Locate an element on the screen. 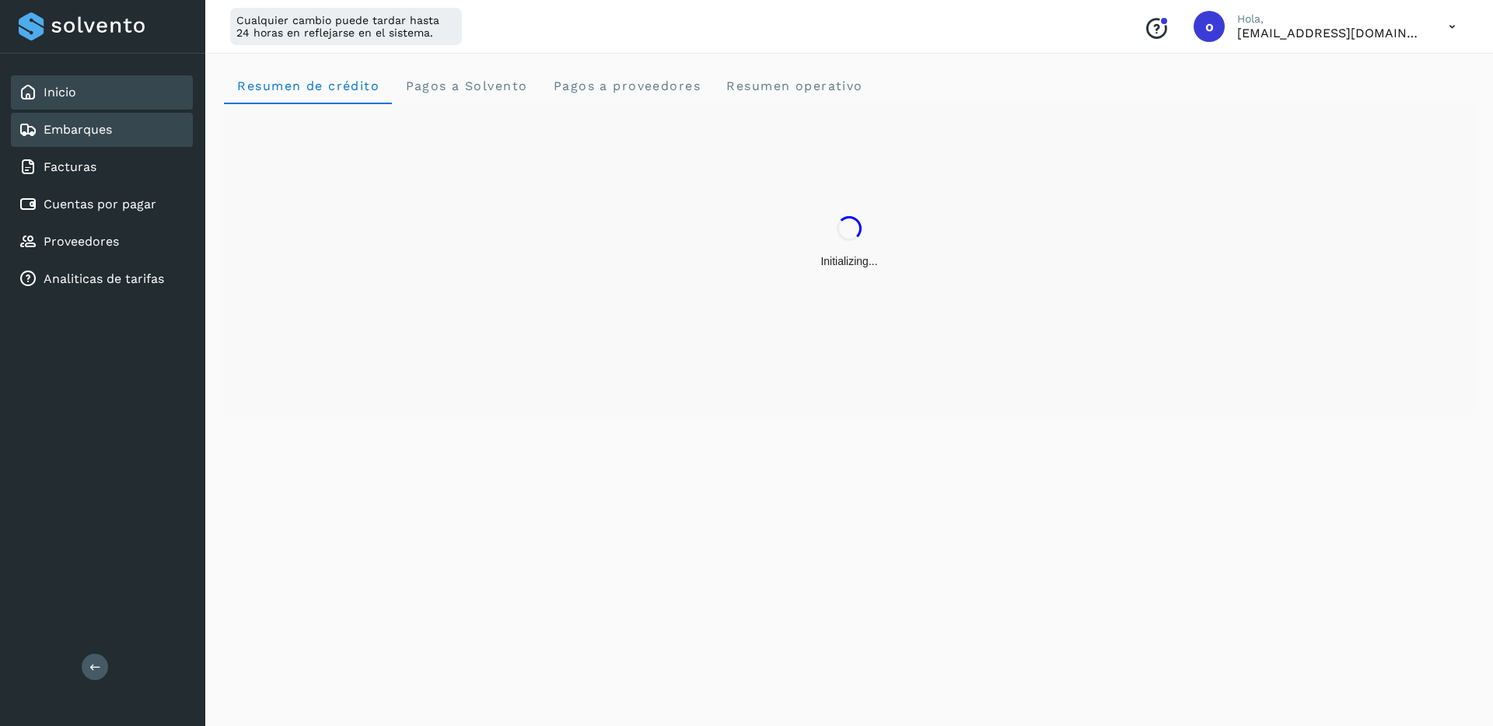 This screenshot has height=726, width=1493. div: Cualquier cambio puede tardar hasta 24 horas en reflejarse en el sistema. is located at coordinates (346, 26).